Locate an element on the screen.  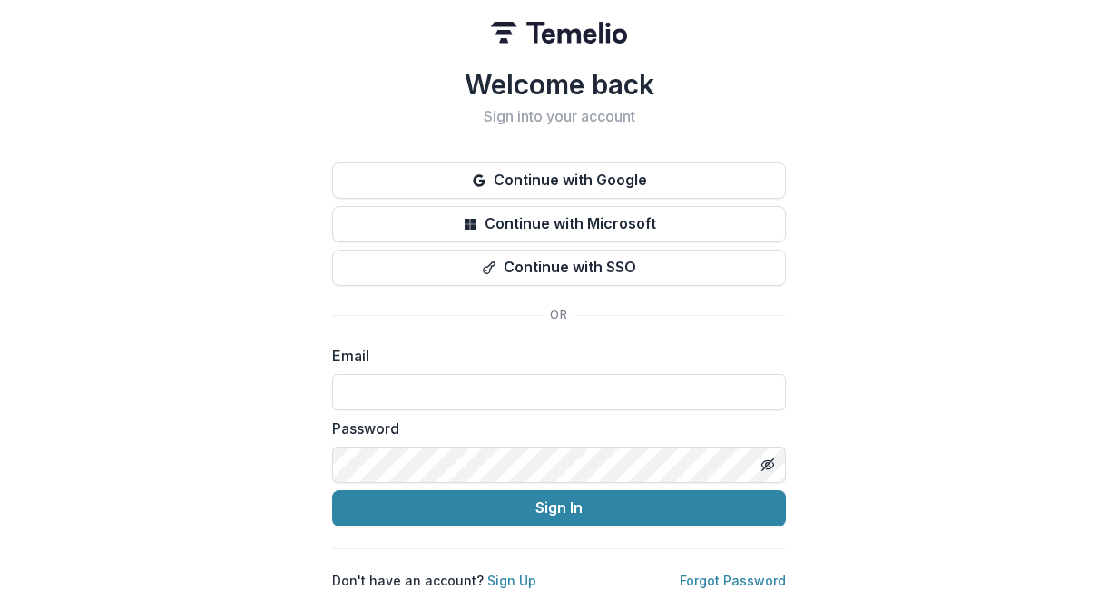
h1: Welcome back is located at coordinates (559, 84).